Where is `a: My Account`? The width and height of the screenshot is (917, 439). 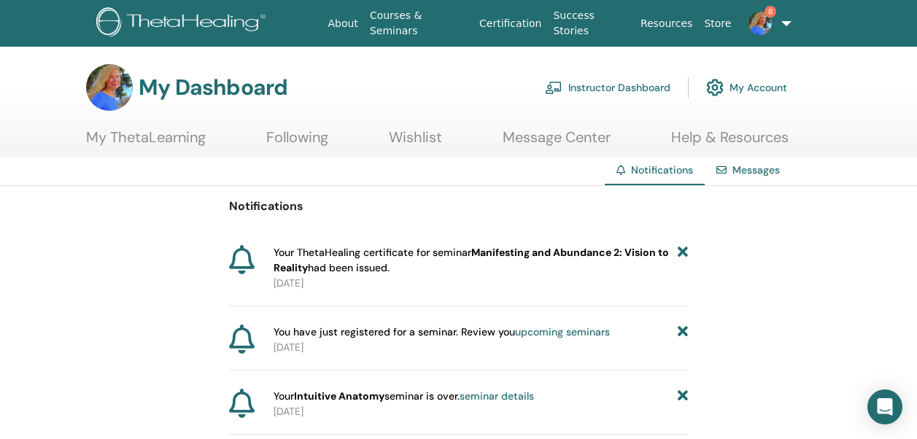 a: My Account is located at coordinates (746, 87).